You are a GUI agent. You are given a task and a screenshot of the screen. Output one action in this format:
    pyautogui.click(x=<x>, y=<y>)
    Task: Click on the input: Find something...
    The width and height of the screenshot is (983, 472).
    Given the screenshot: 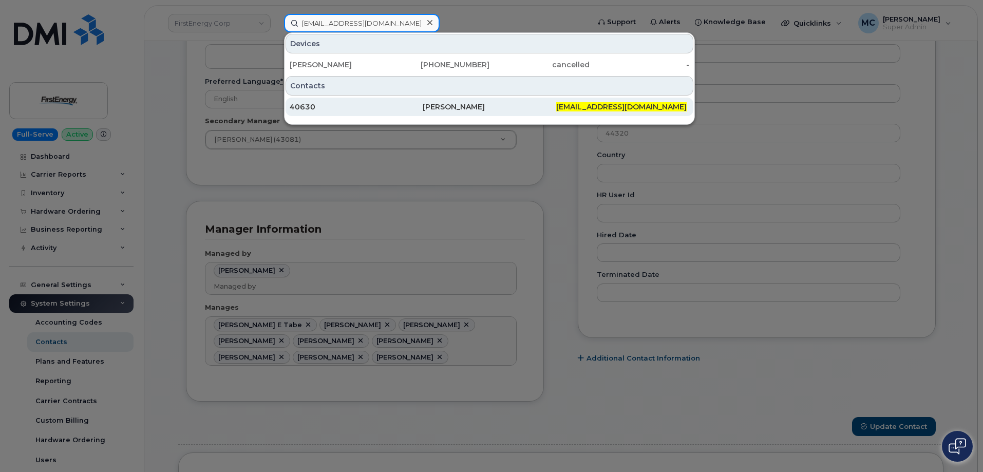 What is the action you would take?
    pyautogui.click(x=362, y=23)
    